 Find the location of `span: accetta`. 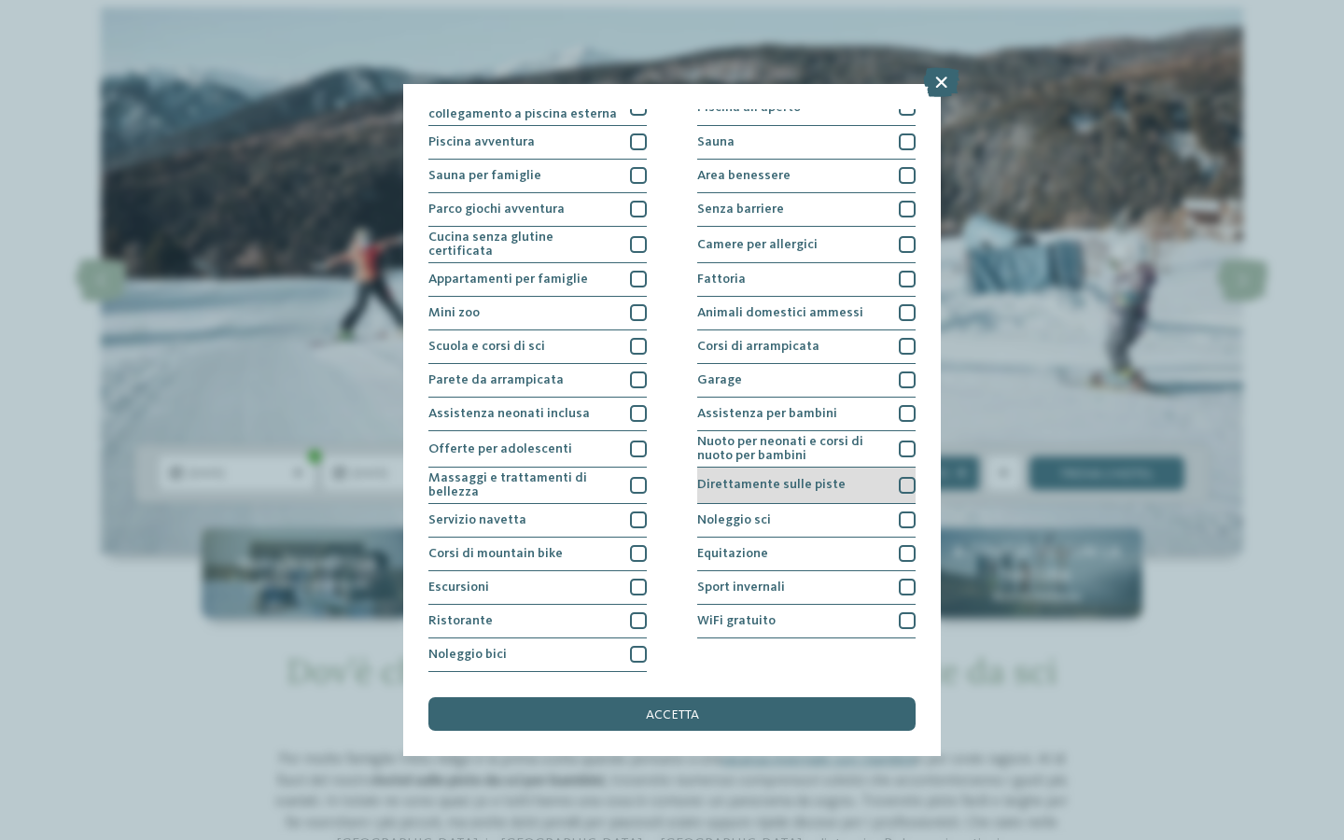

span: accetta is located at coordinates (672, 715).